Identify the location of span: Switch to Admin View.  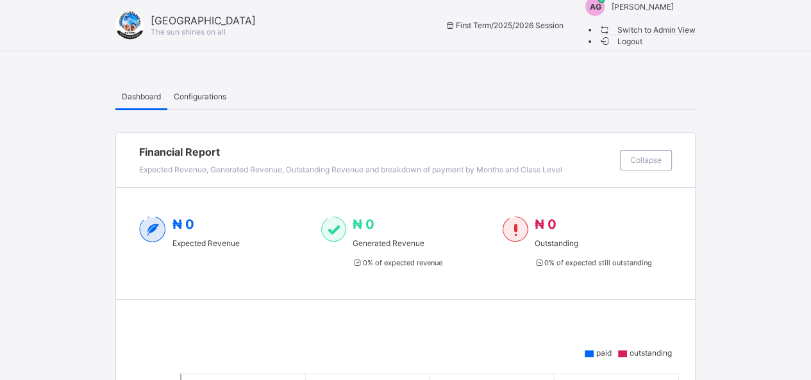
(647, 29).